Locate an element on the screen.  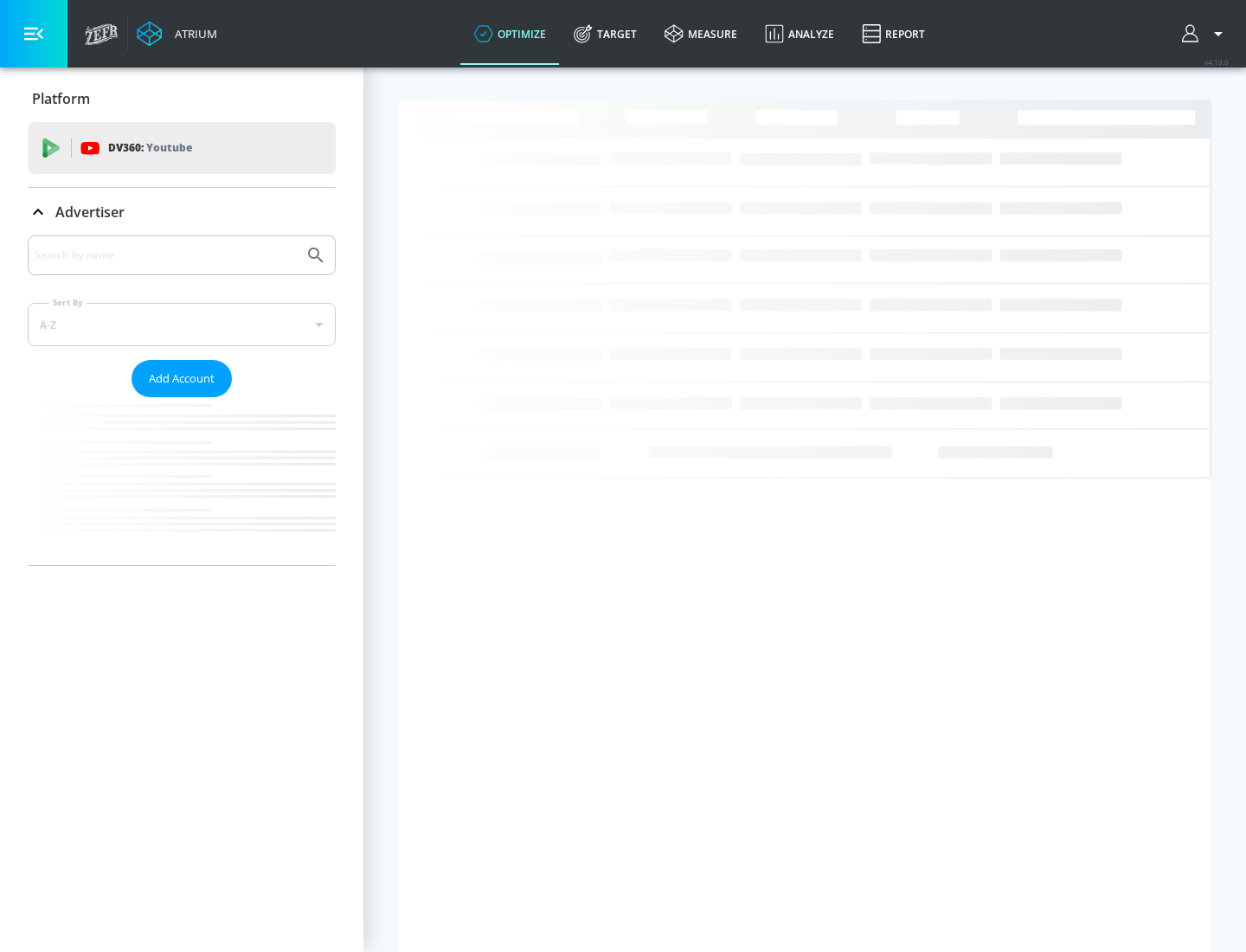
a: Analyze is located at coordinates (799, 34).